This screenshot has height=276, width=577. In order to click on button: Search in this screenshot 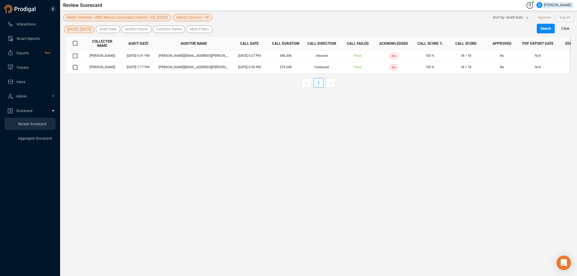, I will do `click(545, 29)`.